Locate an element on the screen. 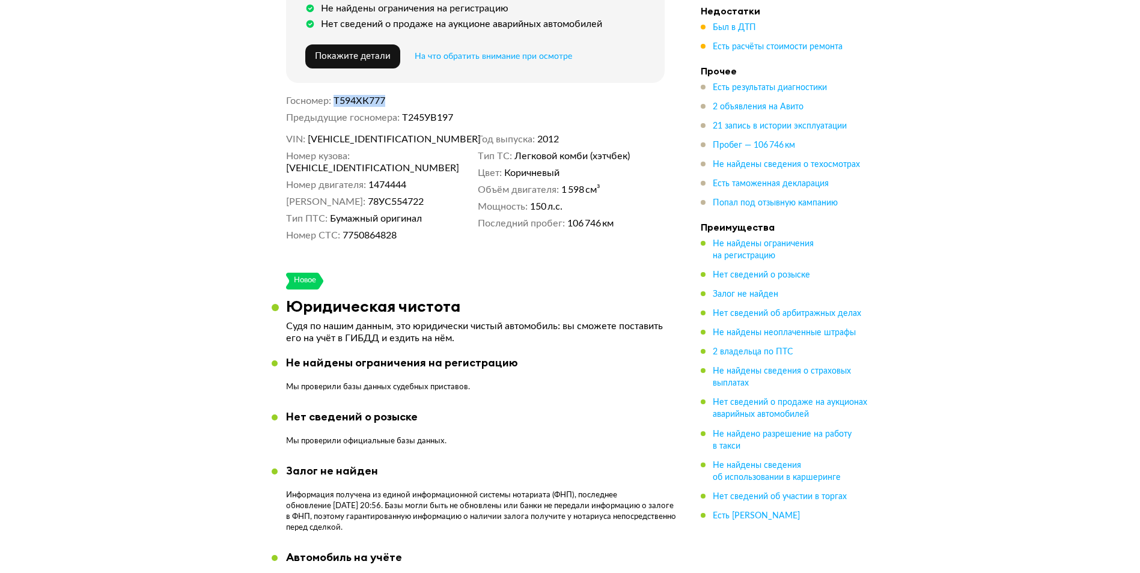 This screenshot has height=573, width=1140. span: Нет сведений о розыске is located at coordinates (761, 275).